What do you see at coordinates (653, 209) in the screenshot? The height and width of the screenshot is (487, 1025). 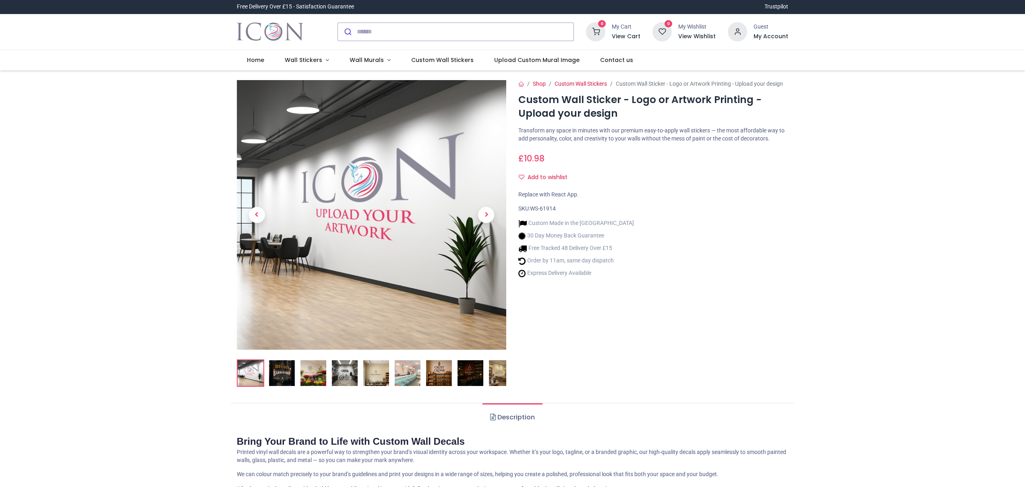 I see `div: SKU:` at bounding box center [653, 209].